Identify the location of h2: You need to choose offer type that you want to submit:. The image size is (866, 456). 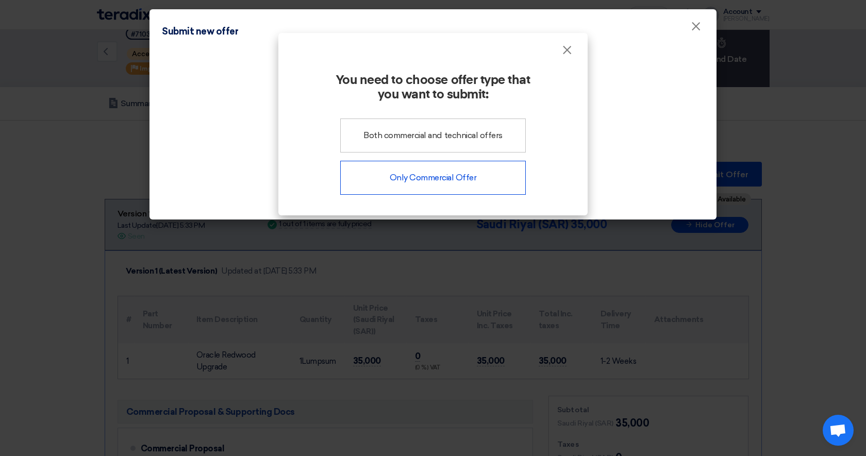
(433, 88).